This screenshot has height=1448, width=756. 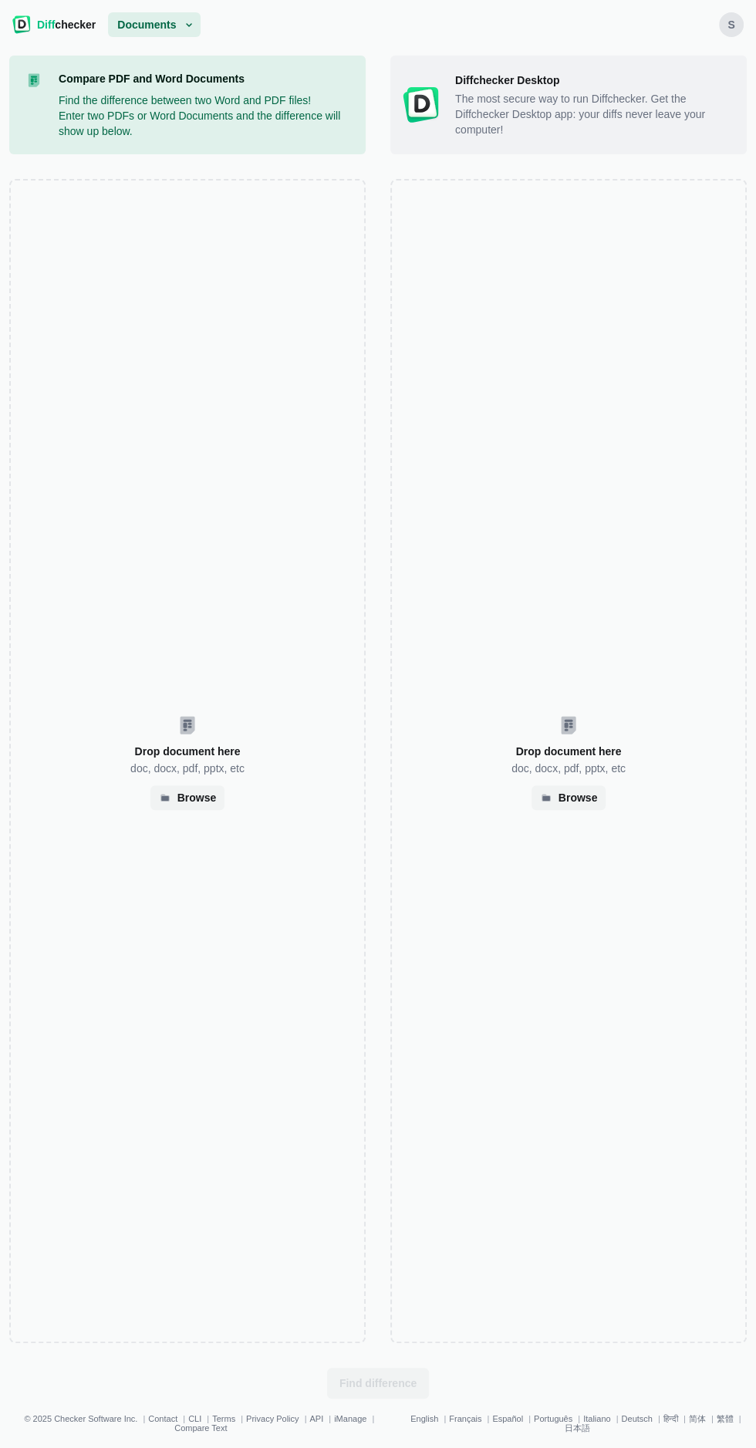 What do you see at coordinates (316, 1419) in the screenshot?
I see `a: API` at bounding box center [316, 1419].